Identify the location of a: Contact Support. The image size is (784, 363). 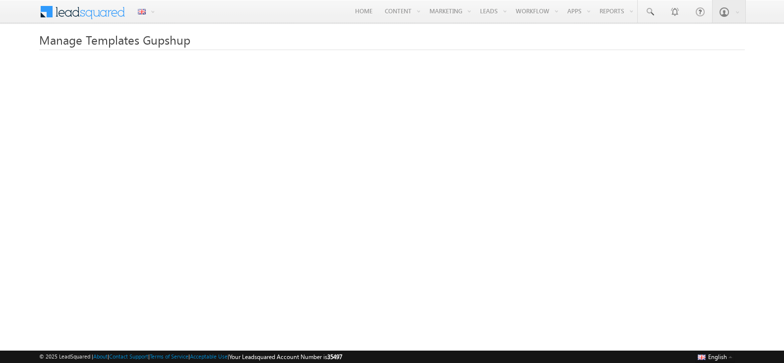
(128, 356).